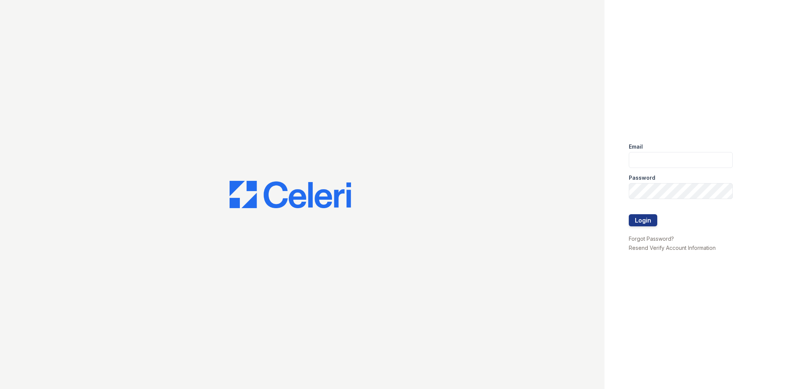 The width and height of the screenshot is (806, 389). I want to click on label: Email, so click(636, 147).